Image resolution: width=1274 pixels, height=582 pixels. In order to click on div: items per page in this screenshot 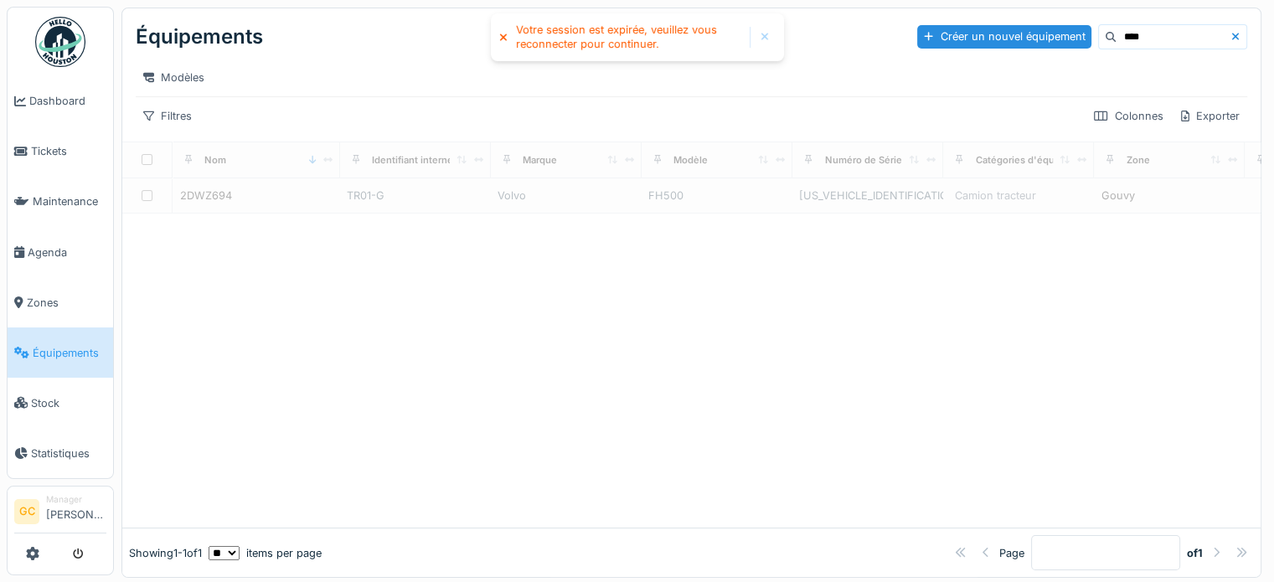, I will do `click(265, 553)`.